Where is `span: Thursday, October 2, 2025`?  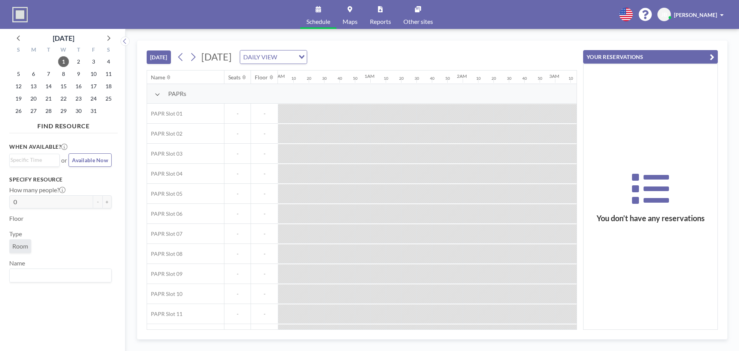
span: Thursday, October 2, 2025 is located at coordinates (79, 62).